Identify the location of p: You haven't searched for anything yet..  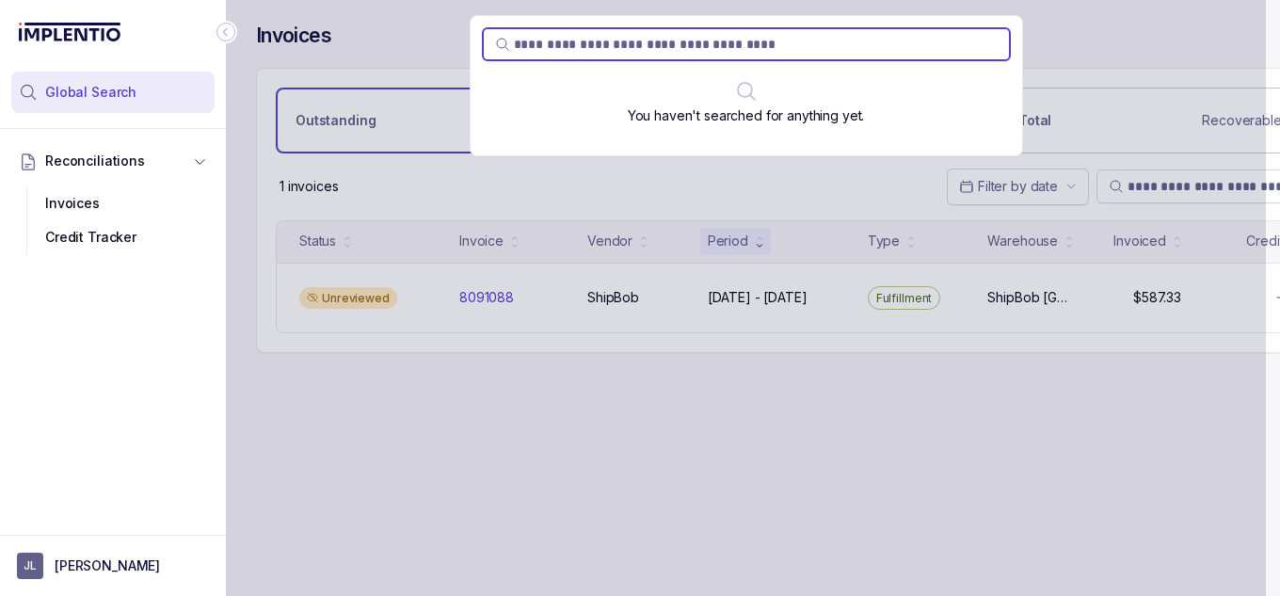
(746, 116).